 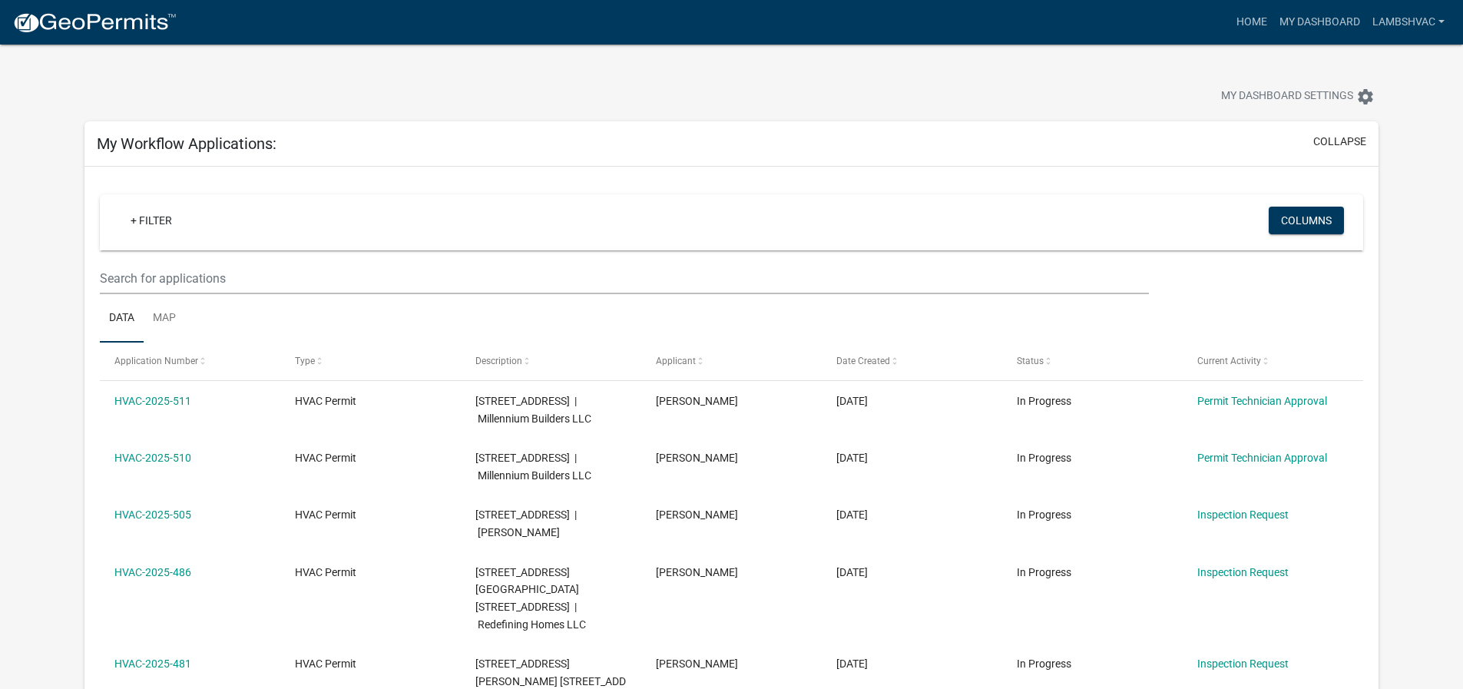 I want to click on span: 08/06/2025, so click(x=852, y=572).